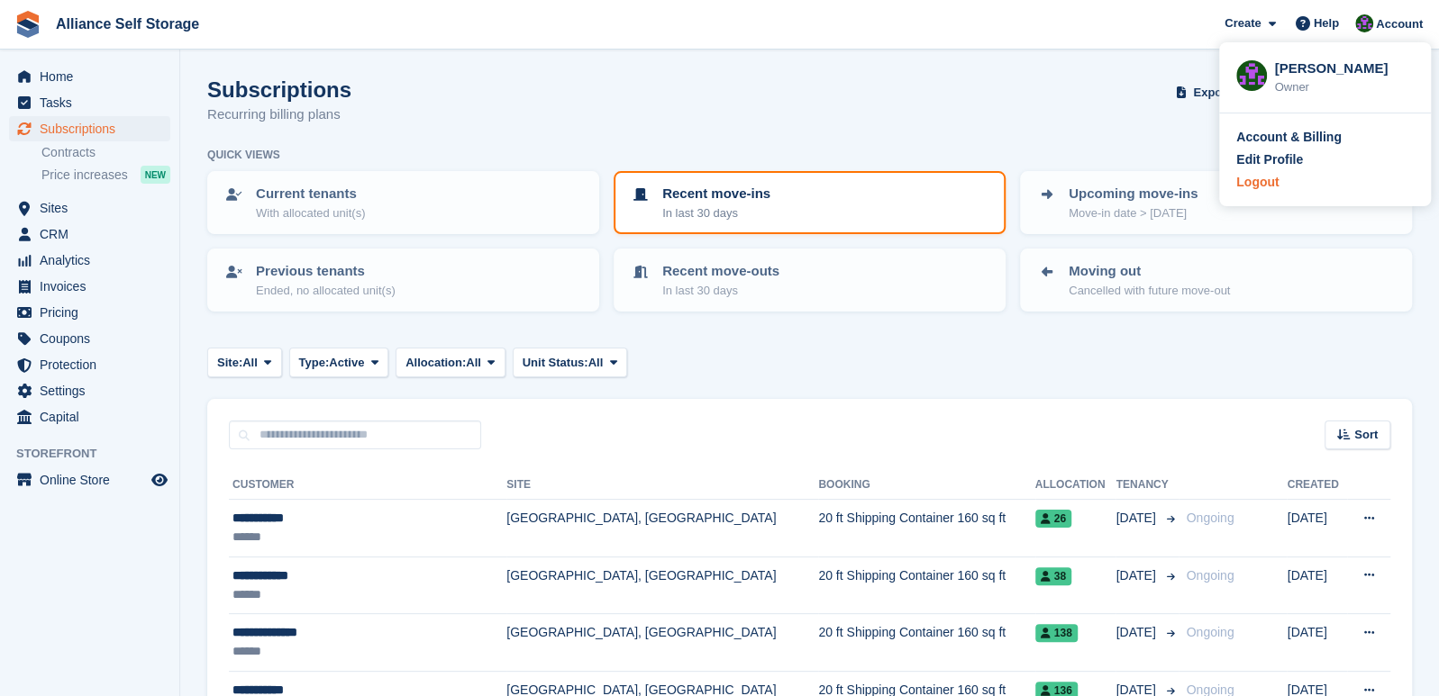  What do you see at coordinates (230, 363) in the screenshot?
I see `span: Site:` at bounding box center [230, 363].